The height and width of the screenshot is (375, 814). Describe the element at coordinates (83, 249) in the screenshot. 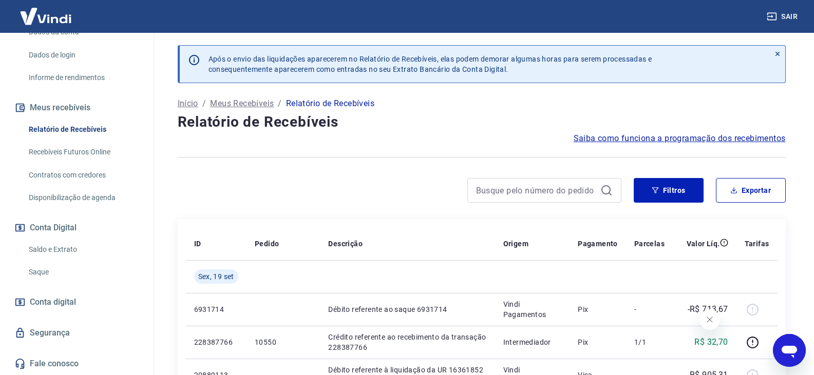

I see `a: Saldo e Extrato` at that location.